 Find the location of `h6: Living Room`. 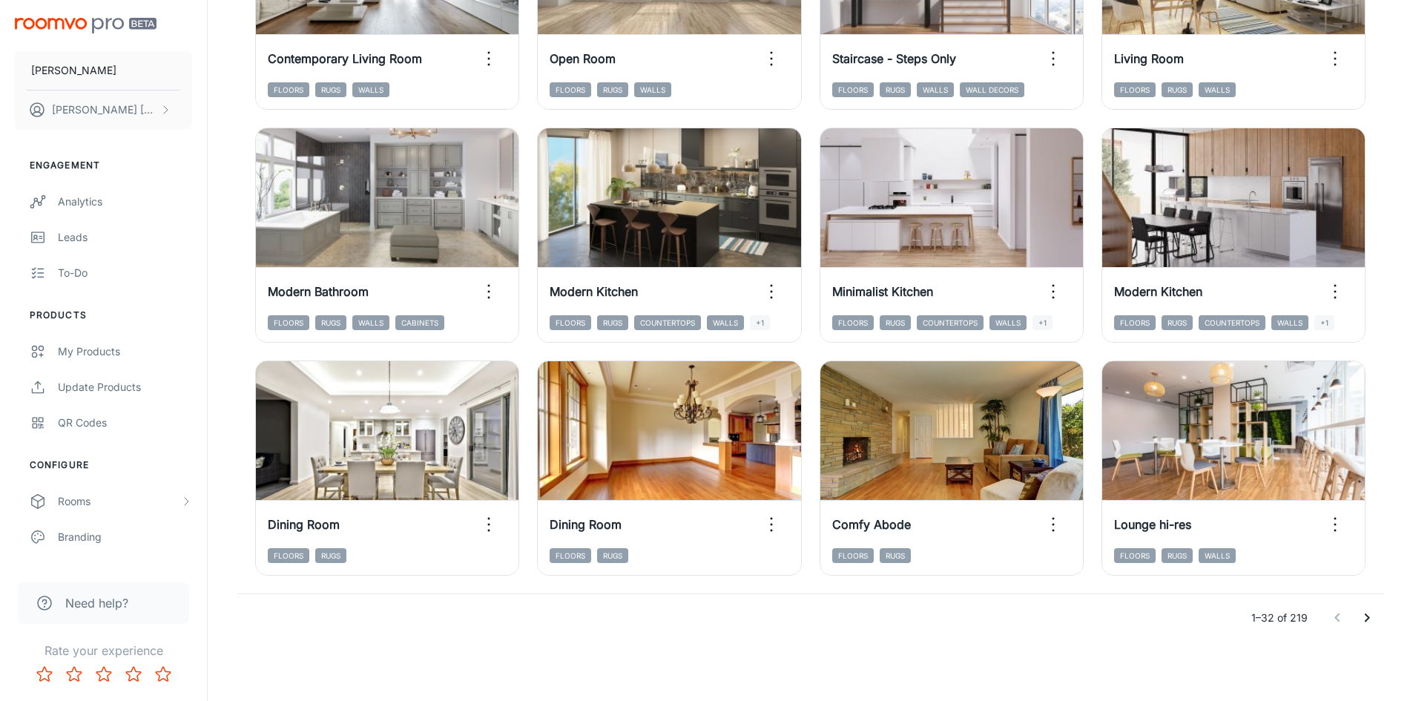

h6: Living Room is located at coordinates (1149, 59).